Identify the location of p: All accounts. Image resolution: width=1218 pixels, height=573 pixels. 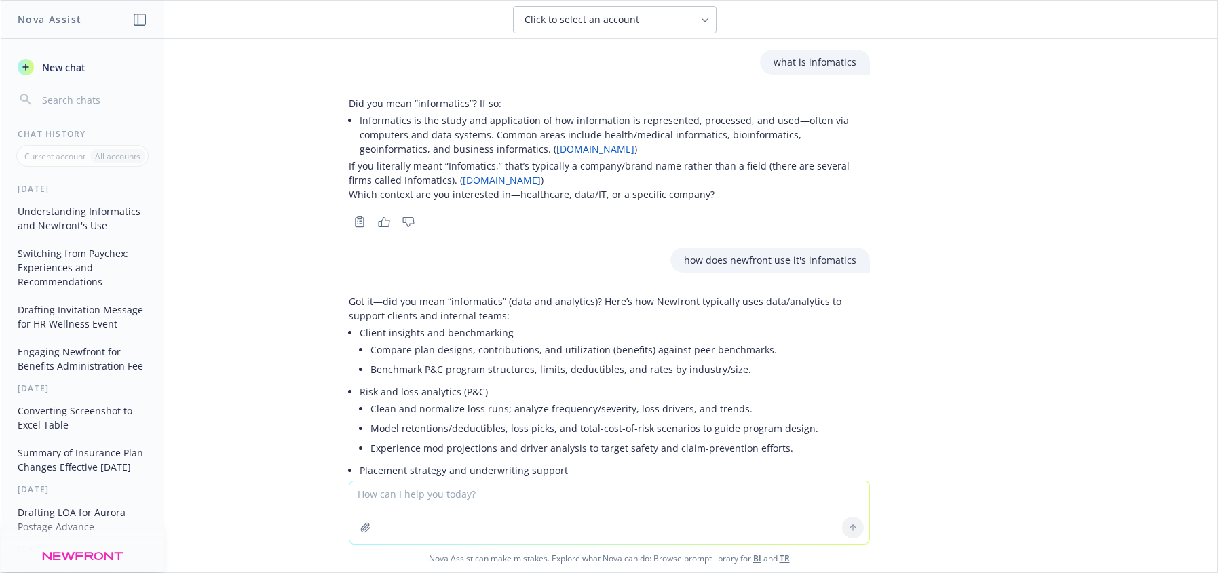
(117, 156).